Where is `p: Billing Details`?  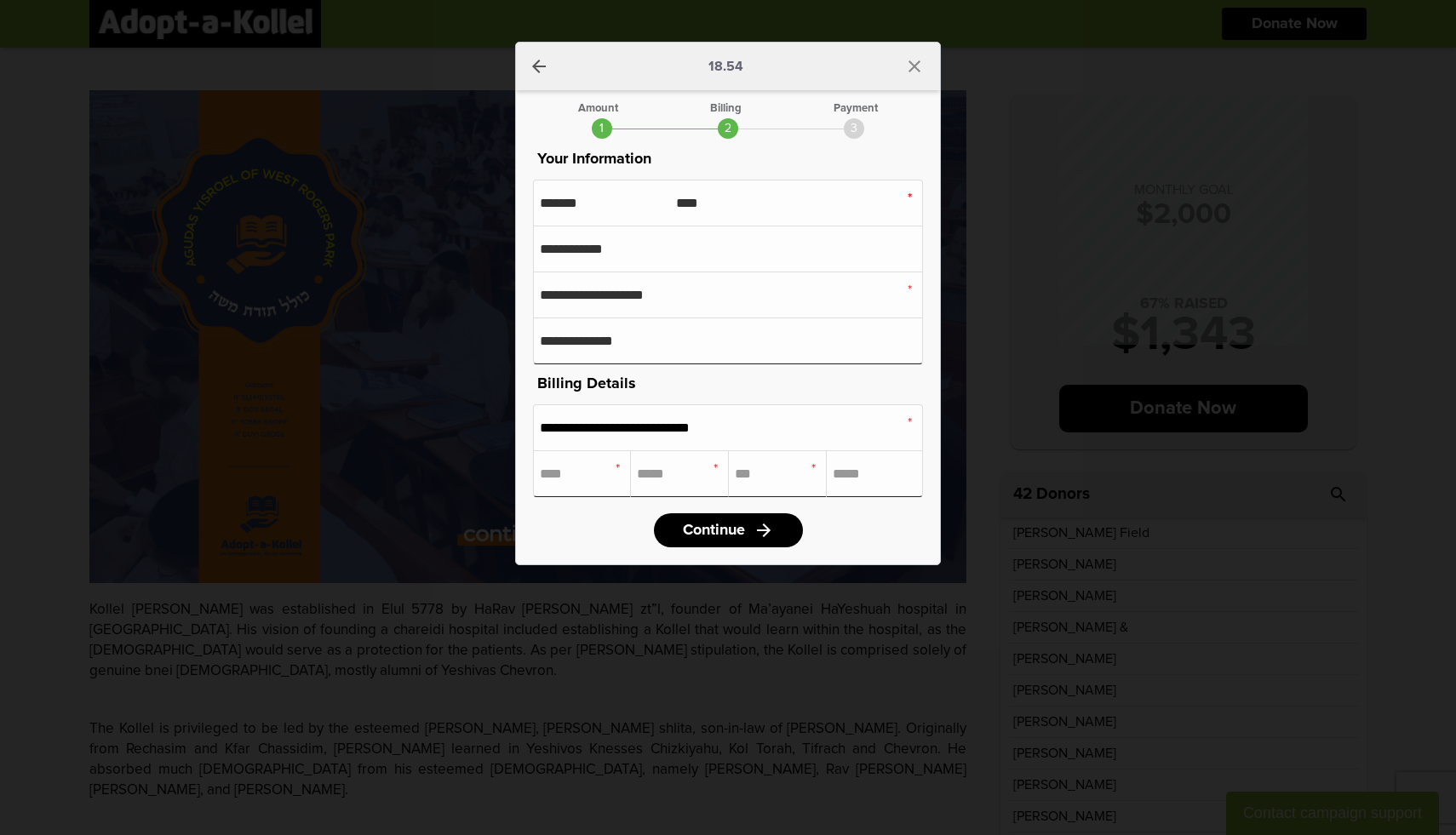
p: Billing Details is located at coordinates (728, 383).